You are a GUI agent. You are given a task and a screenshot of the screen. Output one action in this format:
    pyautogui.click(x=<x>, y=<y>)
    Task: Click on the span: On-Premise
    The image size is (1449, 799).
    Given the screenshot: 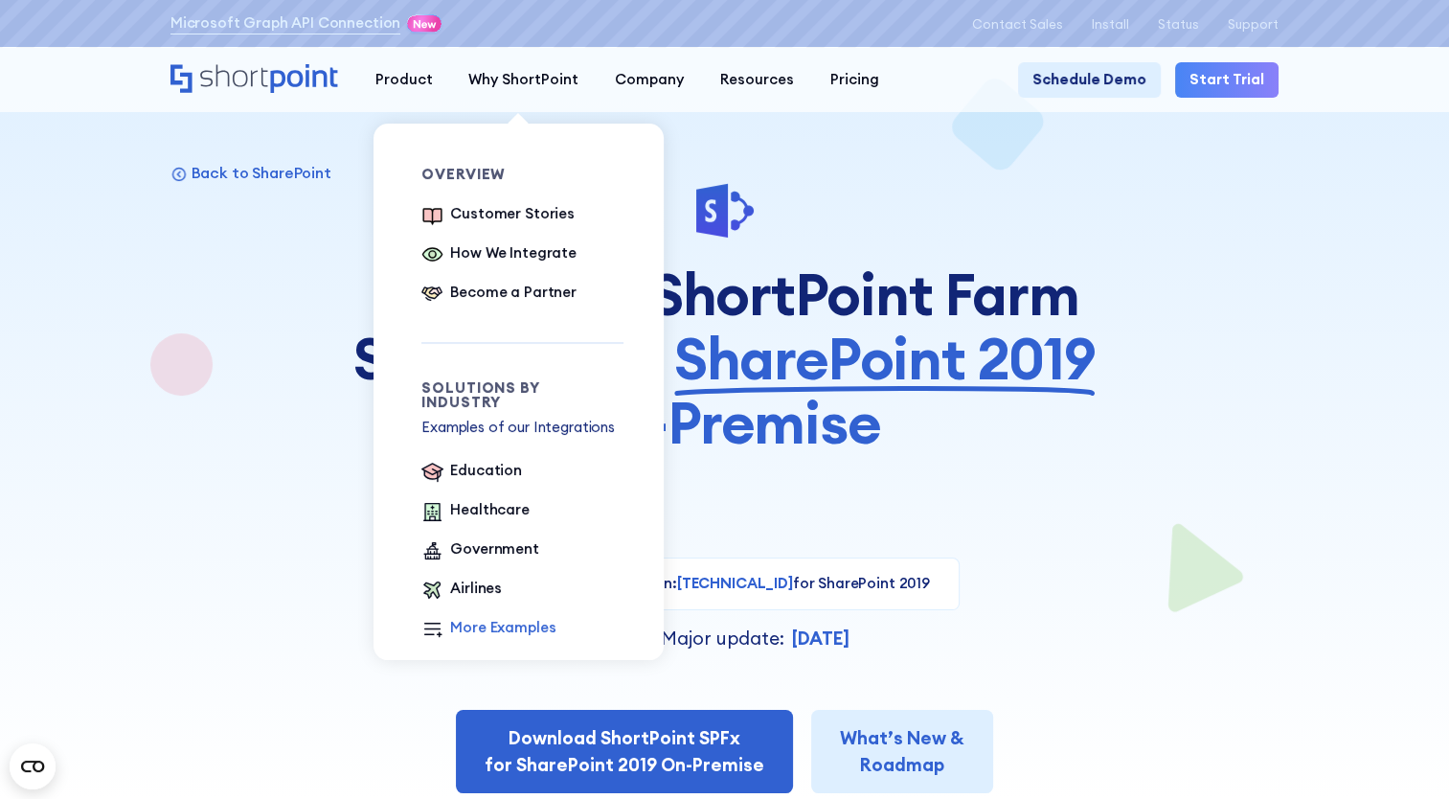 What is the action you would take?
    pyautogui.click(x=725, y=422)
    